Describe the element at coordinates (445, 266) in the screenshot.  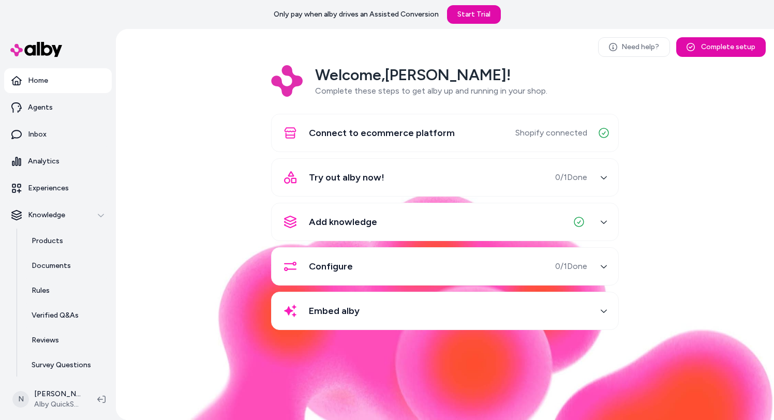
I see `button: Configure0/1Done` at that location.